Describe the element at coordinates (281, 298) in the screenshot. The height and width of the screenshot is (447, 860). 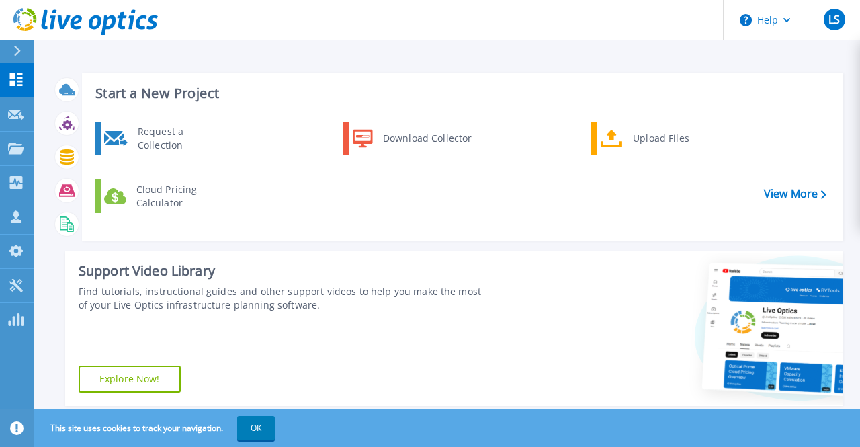
I see `div: Find tutorials, instructional guides and other support videos to help you make the most of your L...` at that location.